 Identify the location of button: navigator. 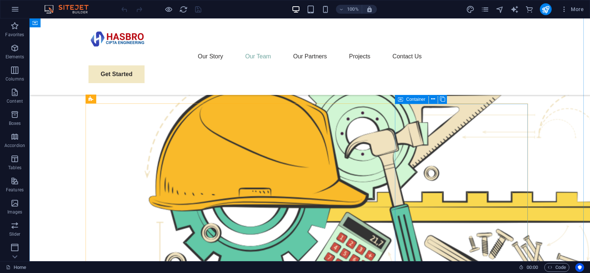
(500, 9).